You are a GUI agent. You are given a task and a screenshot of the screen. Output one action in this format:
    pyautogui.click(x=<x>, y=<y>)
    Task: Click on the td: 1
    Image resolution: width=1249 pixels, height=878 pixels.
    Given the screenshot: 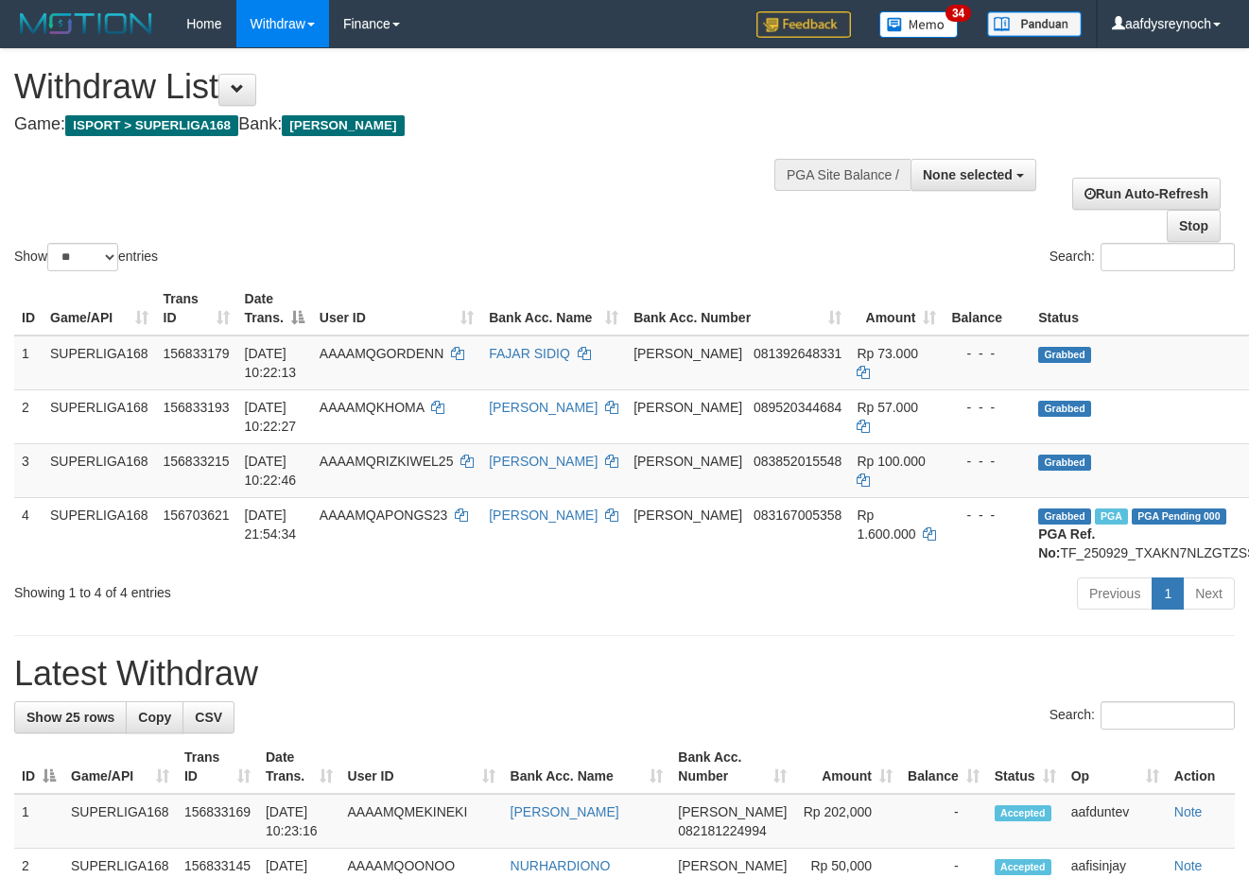 What is the action you would take?
    pyautogui.click(x=39, y=822)
    